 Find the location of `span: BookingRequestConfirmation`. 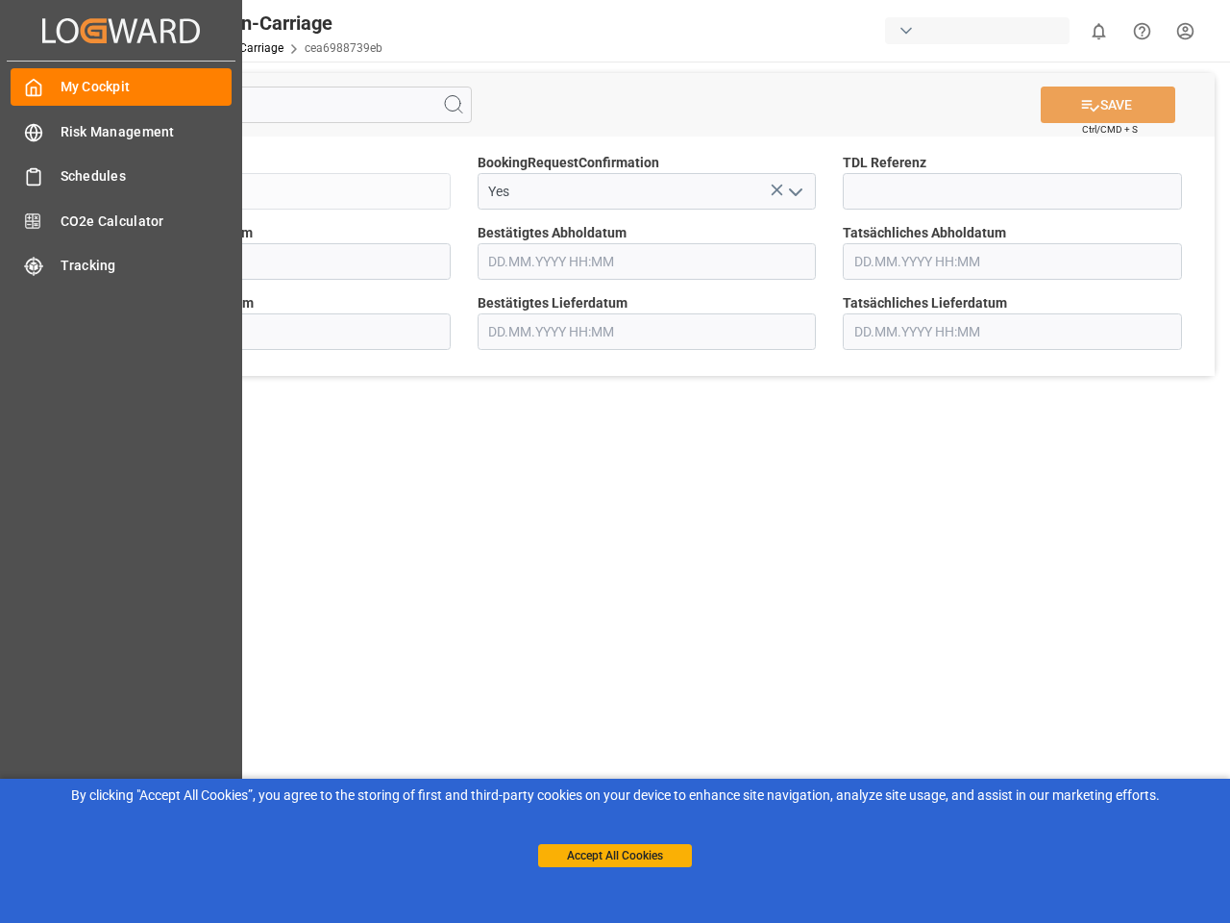

span: BookingRequestConfirmation is located at coordinates (568, 162).